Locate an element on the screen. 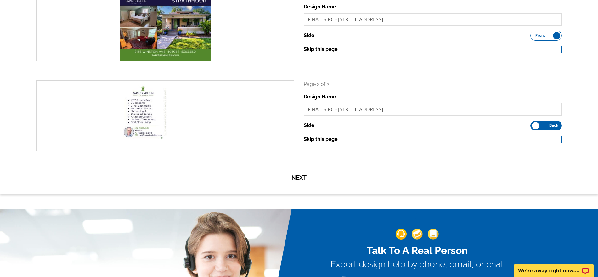 The image size is (598, 277). span: Front is located at coordinates (540, 36).